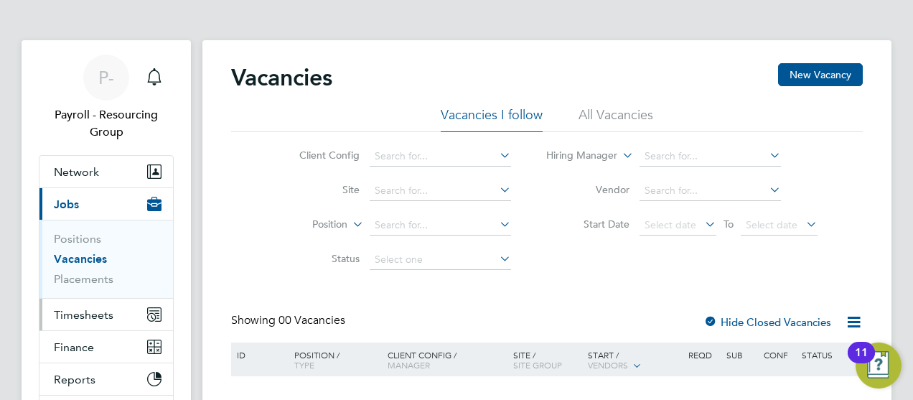  Describe the element at coordinates (537, 365) in the screenshot. I see `span: Site Group` at that location.